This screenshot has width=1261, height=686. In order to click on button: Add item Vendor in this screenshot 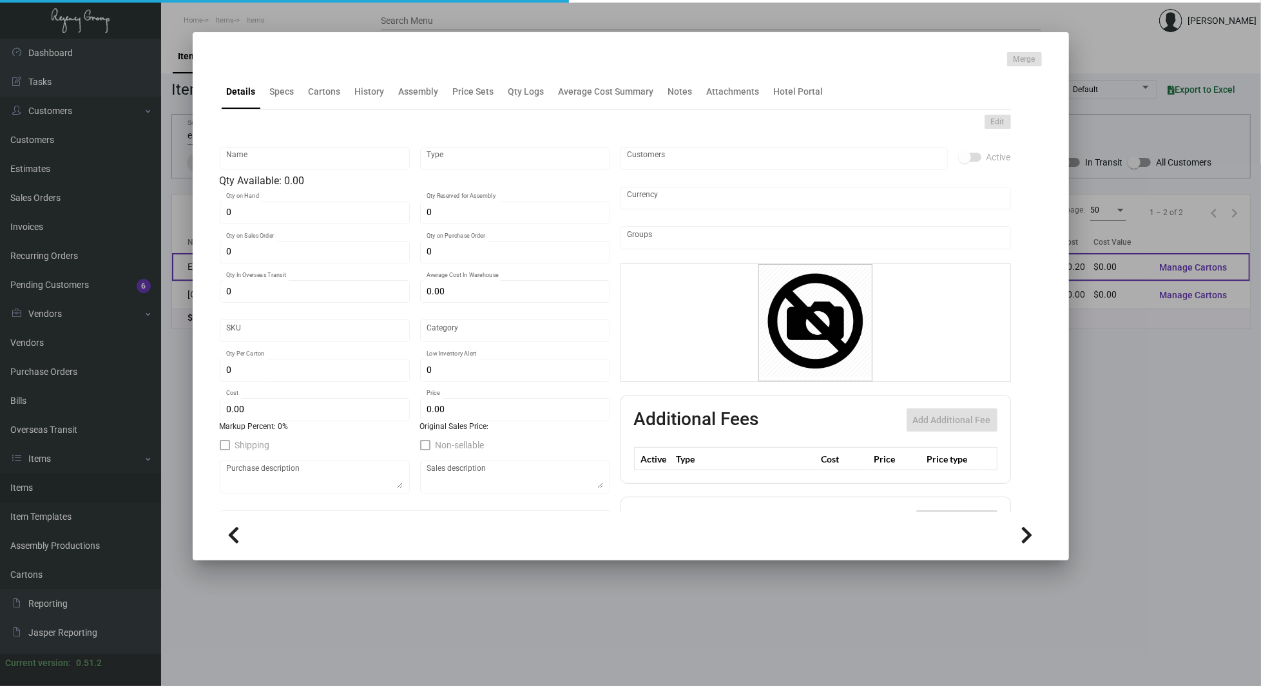, I will do `click(957, 522)`.